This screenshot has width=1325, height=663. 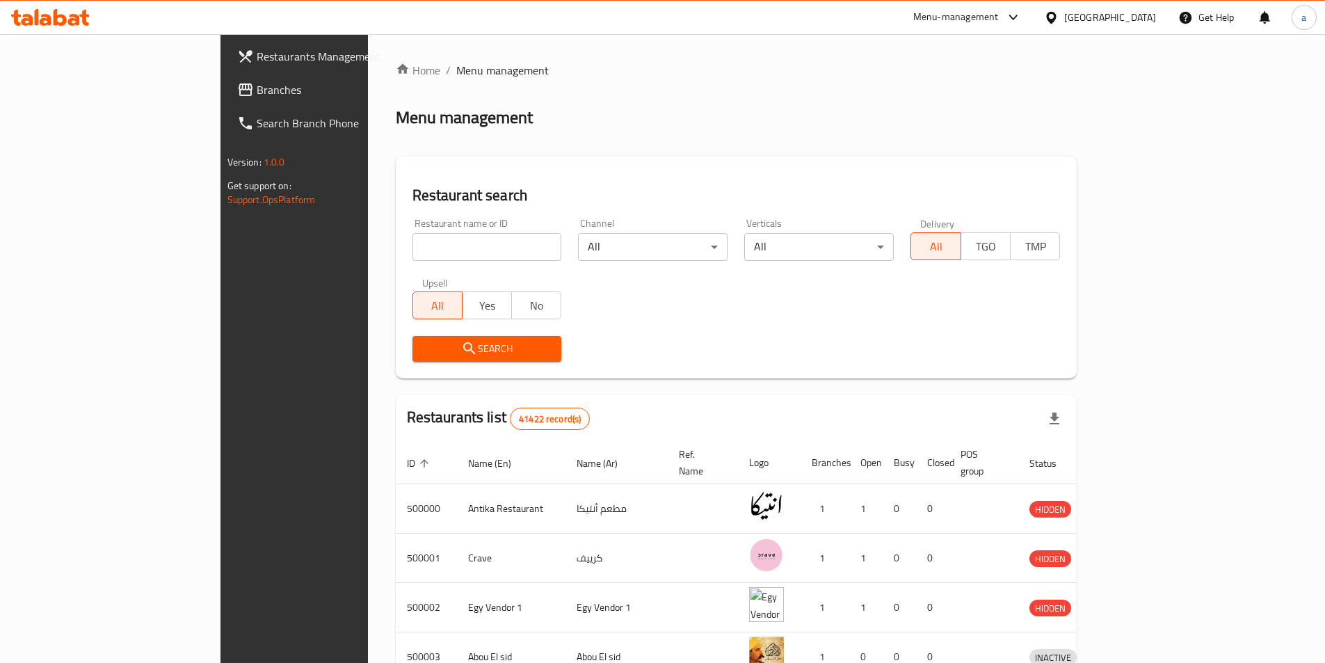 What do you see at coordinates (499, 418) in the screenshot?
I see `h2: Restaurants list` at bounding box center [499, 418].